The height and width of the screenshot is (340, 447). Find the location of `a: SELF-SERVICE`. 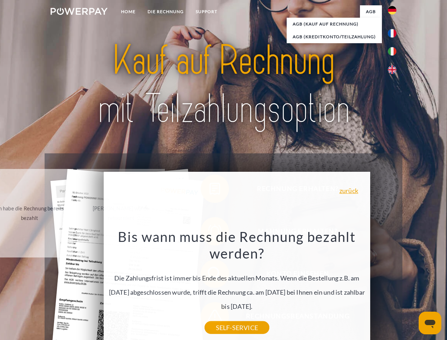

a: SELF-SERVICE is located at coordinates (237, 328).